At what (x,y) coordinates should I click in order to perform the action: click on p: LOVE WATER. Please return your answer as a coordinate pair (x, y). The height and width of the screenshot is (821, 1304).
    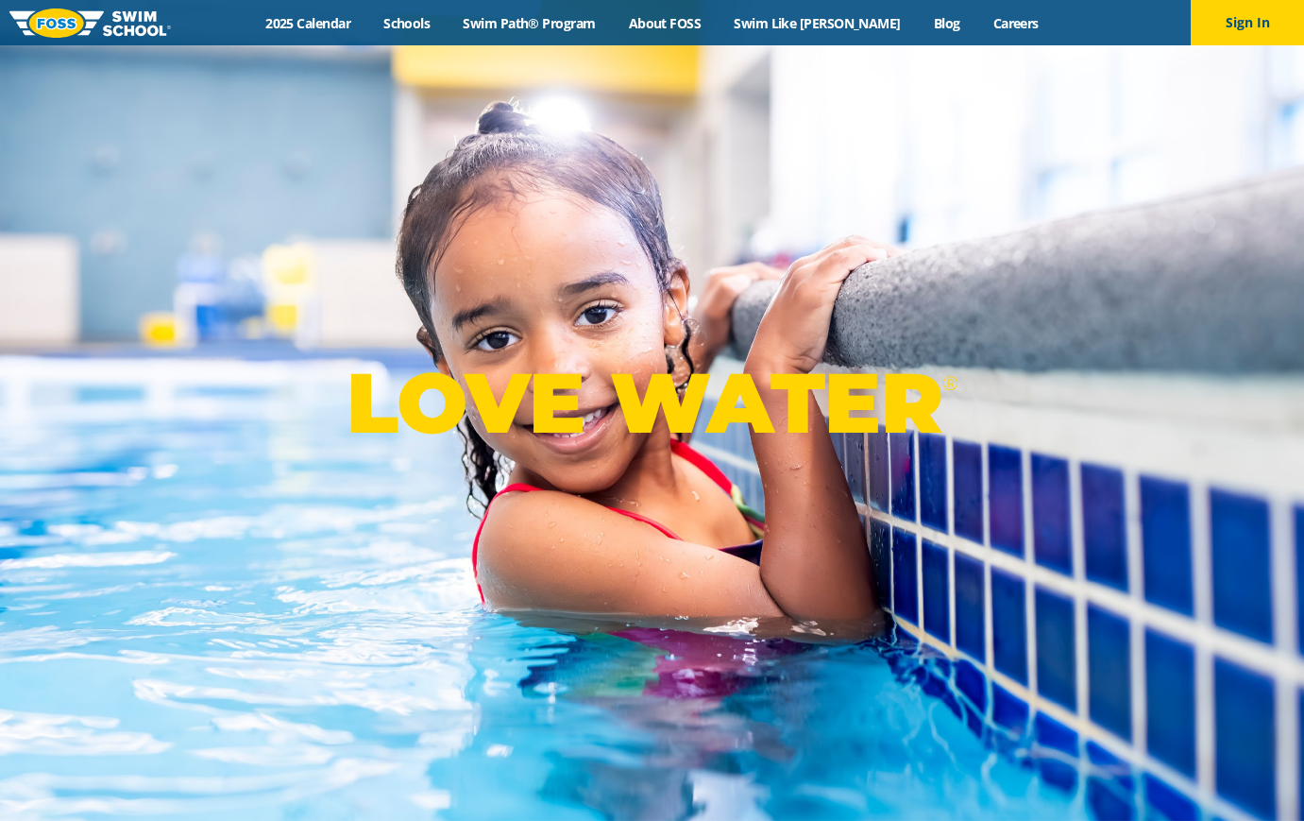
    Looking at the image, I should click on (652, 402).